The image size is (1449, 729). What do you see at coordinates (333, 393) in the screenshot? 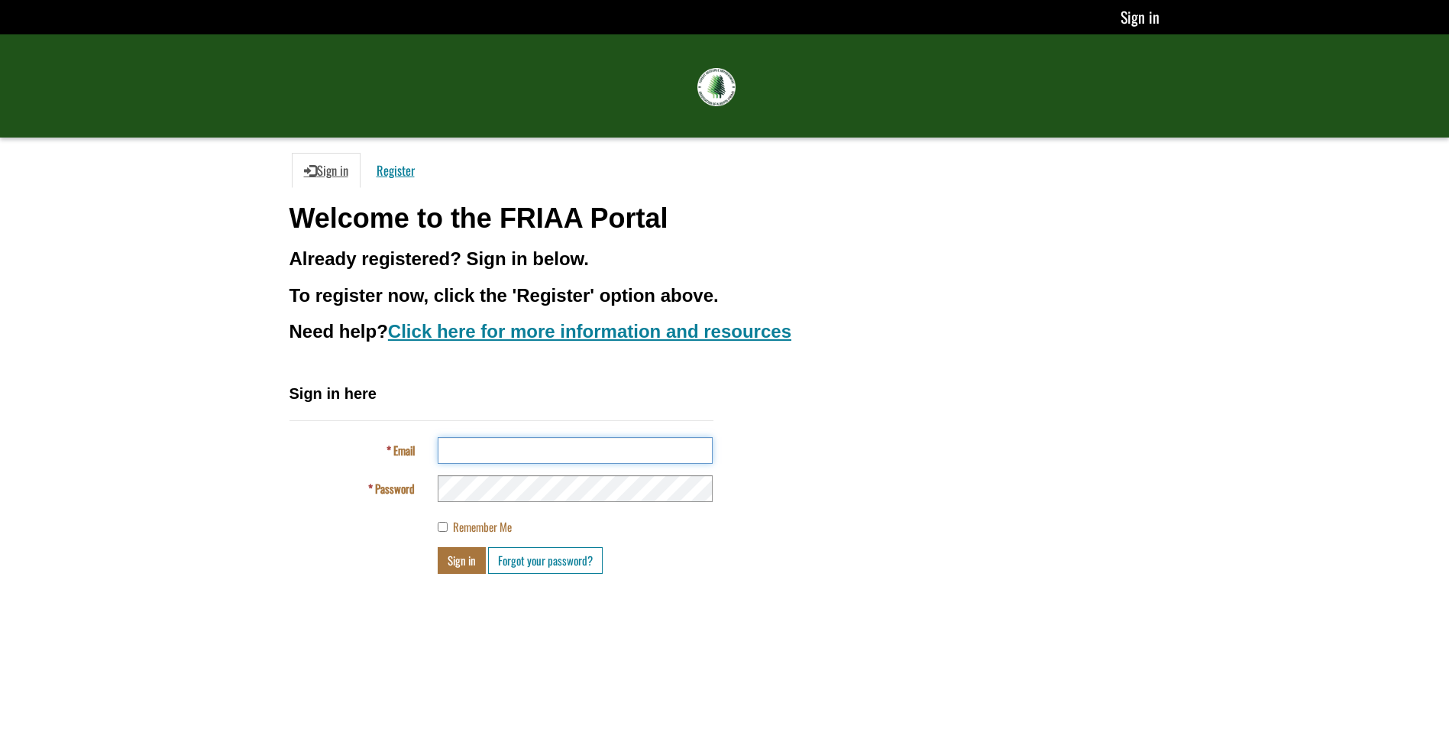
I see `span: Sign in here` at bounding box center [333, 393].